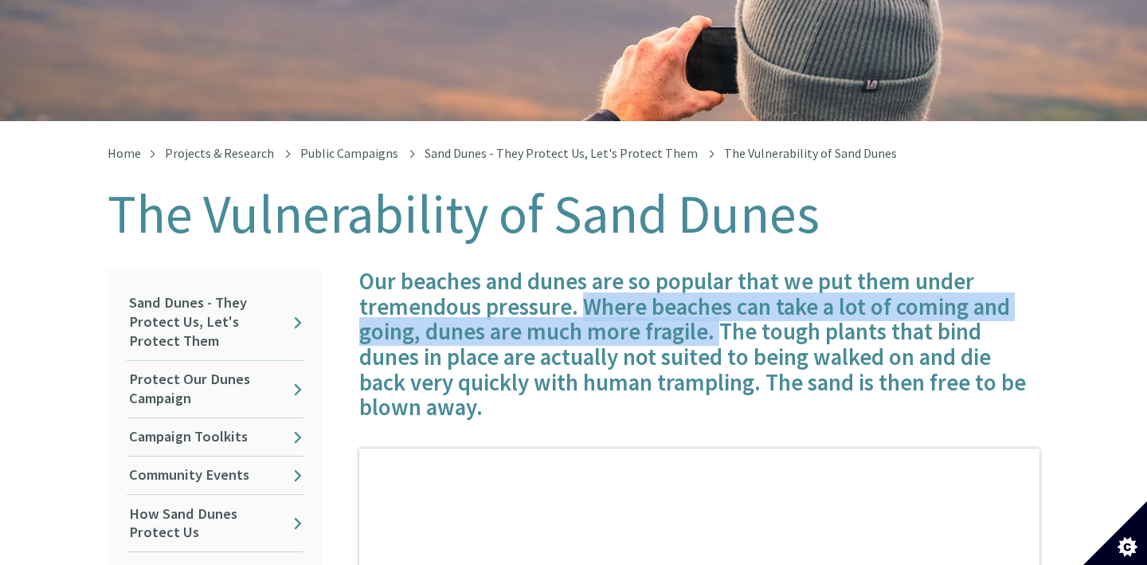 The image size is (1147, 565). What do you see at coordinates (699, 345) in the screenshot?
I see `h4: Our beaches and dunes are so popular that we put them under tremendous pressure. Where beaches ca...` at bounding box center [699, 345].